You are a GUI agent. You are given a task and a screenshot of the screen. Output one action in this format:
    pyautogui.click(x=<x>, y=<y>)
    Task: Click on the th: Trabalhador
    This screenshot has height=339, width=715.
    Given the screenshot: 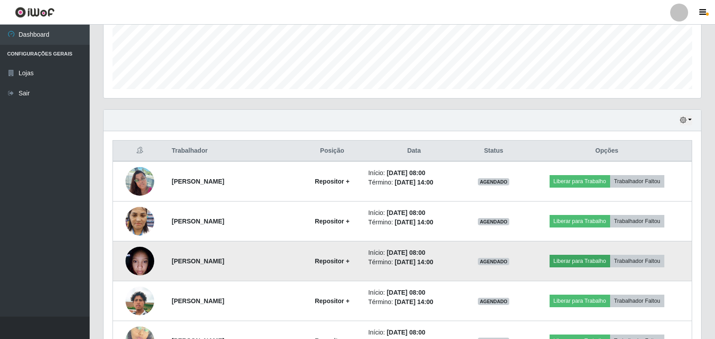 What is the action you would take?
    pyautogui.click(x=233, y=151)
    